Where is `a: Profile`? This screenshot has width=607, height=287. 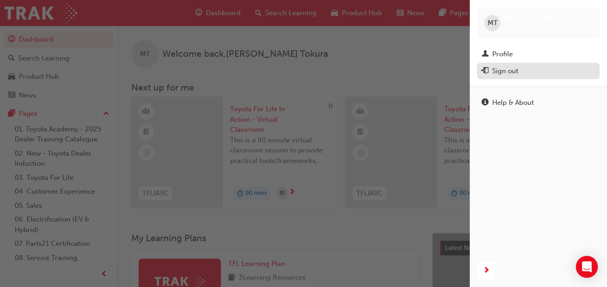
a: Profile is located at coordinates (539, 54).